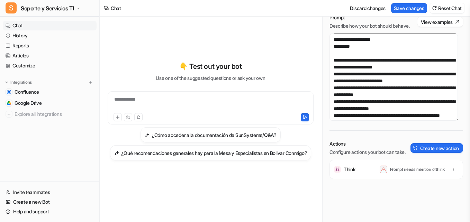 The width and height of the screenshot is (470, 222). What do you see at coordinates (54, 114) in the screenshot?
I see `span: Explore all integrations` at bounding box center [54, 114].